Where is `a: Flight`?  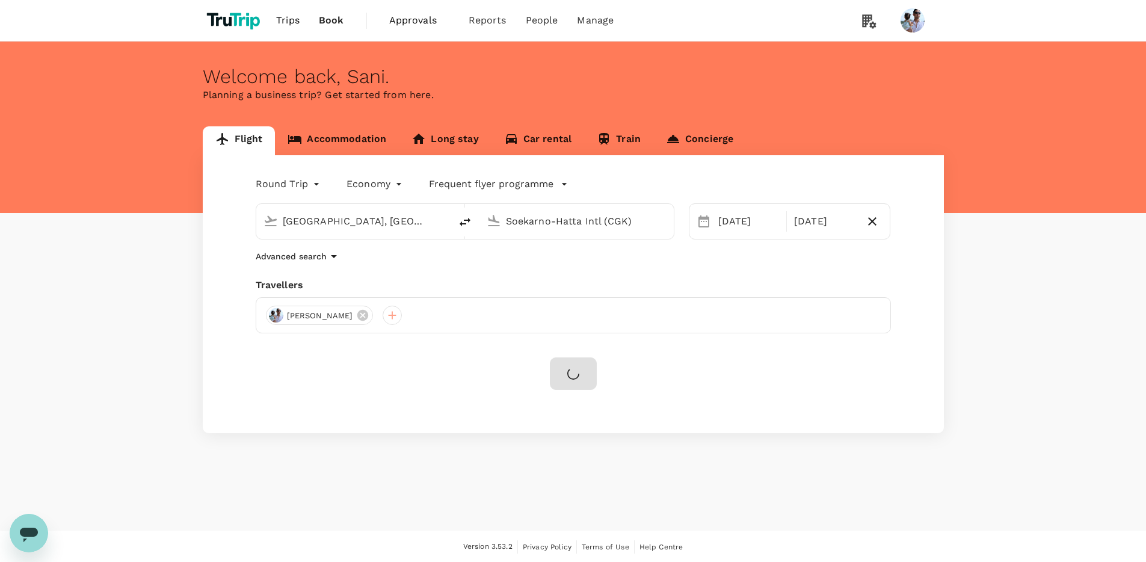
a: Flight is located at coordinates (239, 141).